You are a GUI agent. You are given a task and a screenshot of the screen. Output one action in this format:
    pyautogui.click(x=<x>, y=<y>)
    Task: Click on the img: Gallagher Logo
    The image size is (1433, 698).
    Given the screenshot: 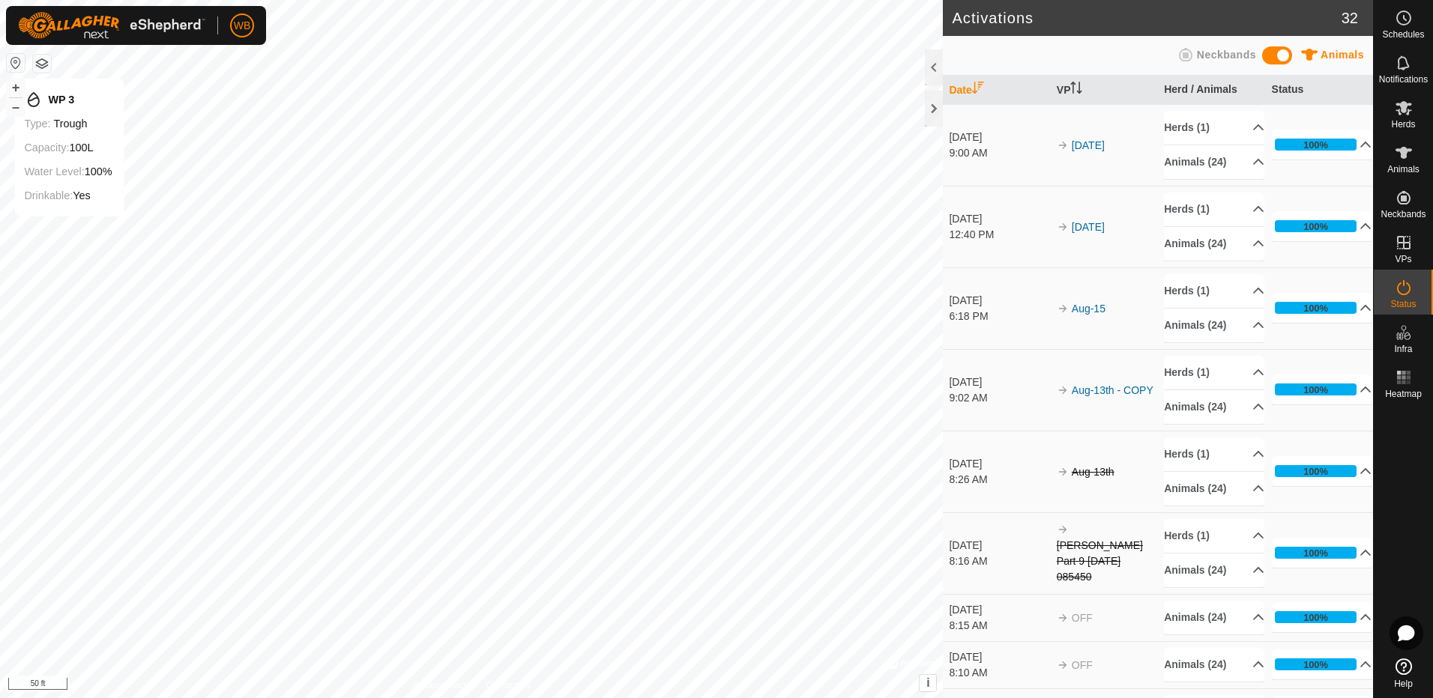 What is the action you would take?
    pyautogui.click(x=112, y=25)
    